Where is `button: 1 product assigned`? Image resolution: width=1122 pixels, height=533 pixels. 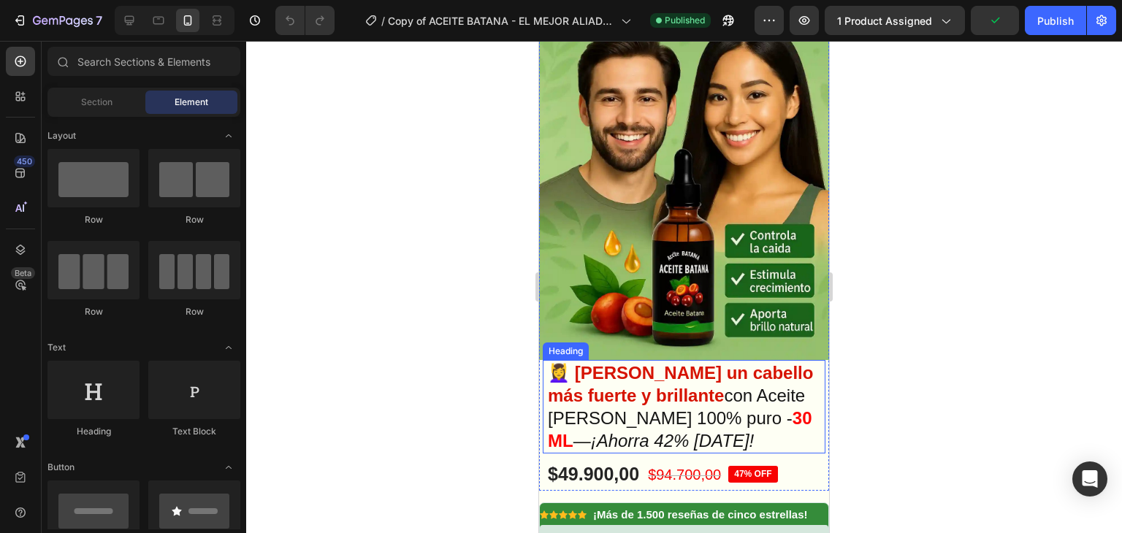 button: 1 product assigned is located at coordinates (895, 20).